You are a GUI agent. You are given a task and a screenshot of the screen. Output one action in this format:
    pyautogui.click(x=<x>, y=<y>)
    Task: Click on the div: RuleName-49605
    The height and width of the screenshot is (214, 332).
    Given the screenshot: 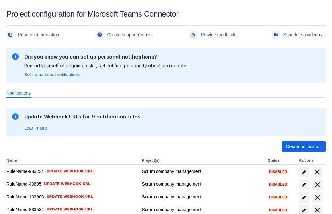 What is the action you would take?
    pyautogui.click(x=71, y=184)
    